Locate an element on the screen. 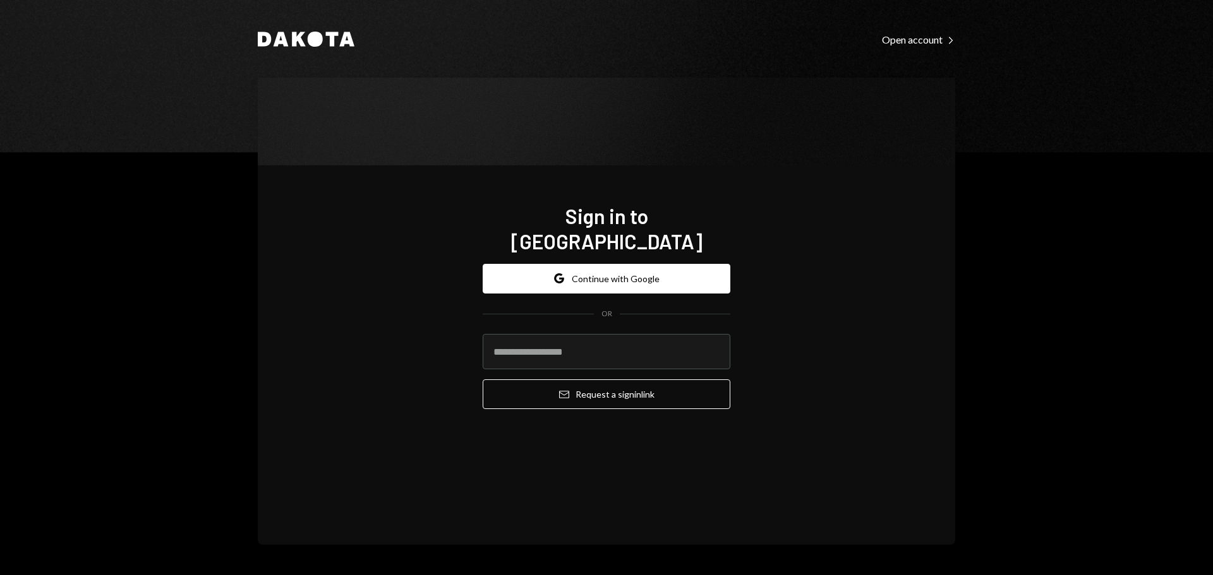 This screenshot has width=1213, height=575. button: Request a signinlink is located at coordinates (606, 394).